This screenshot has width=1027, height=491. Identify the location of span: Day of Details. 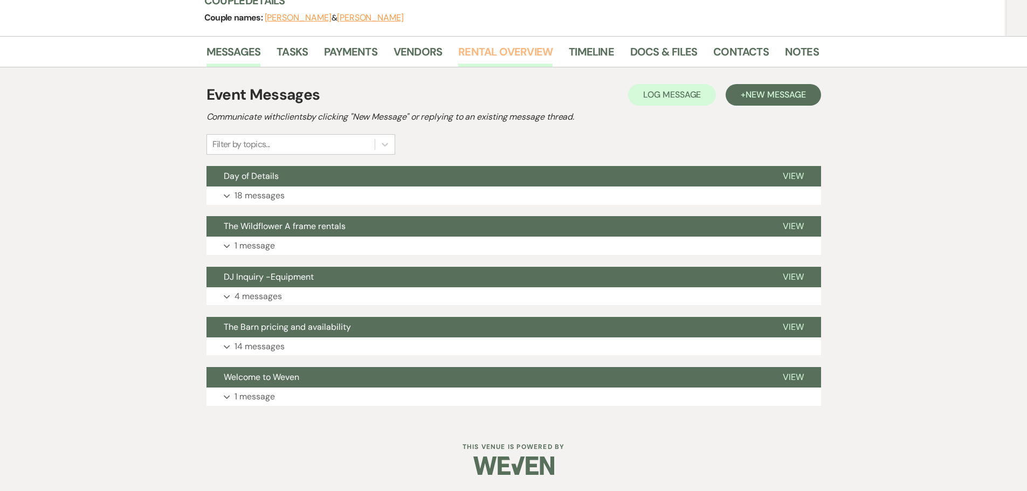
(251, 176).